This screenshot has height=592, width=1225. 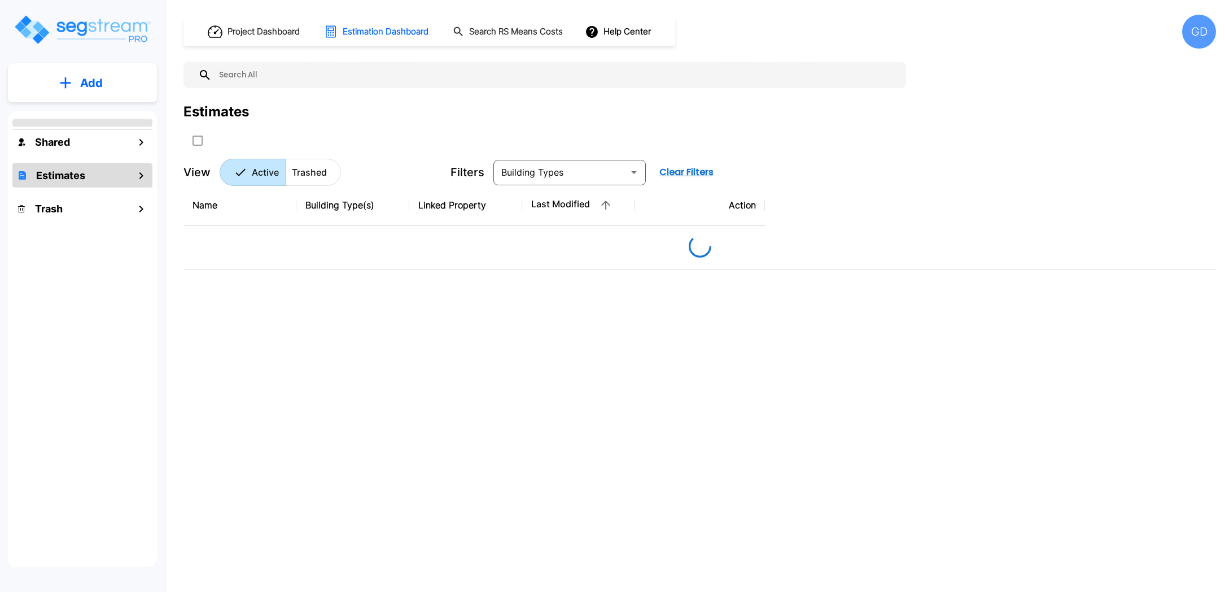 I want to click on input: Search All, so click(x=556, y=75).